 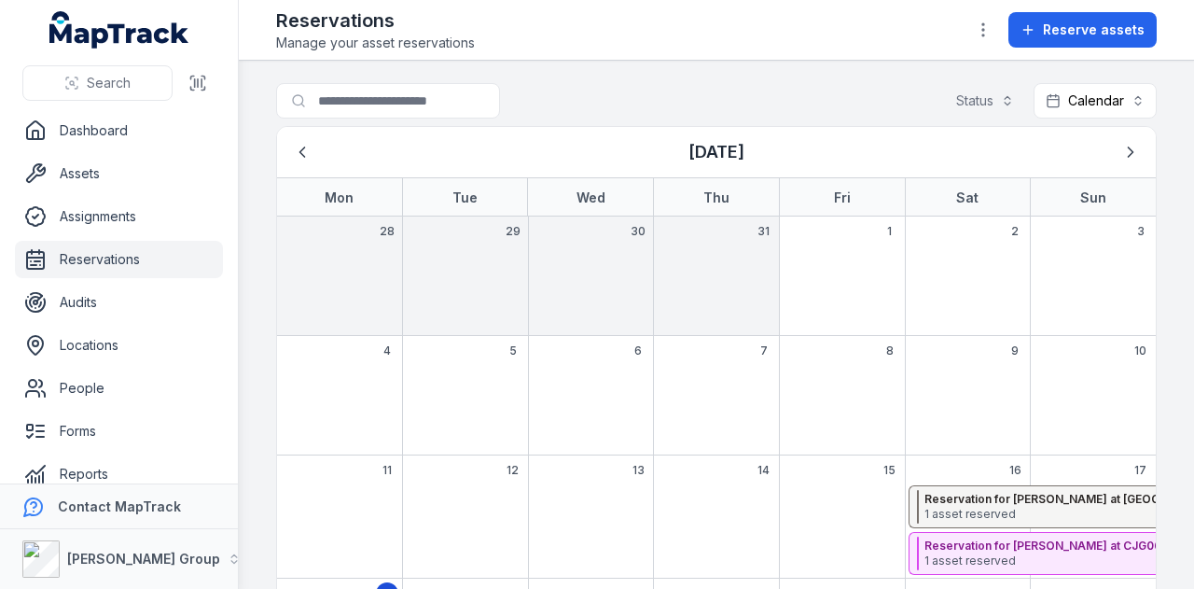 I want to click on span: 10, so click(x=1140, y=351).